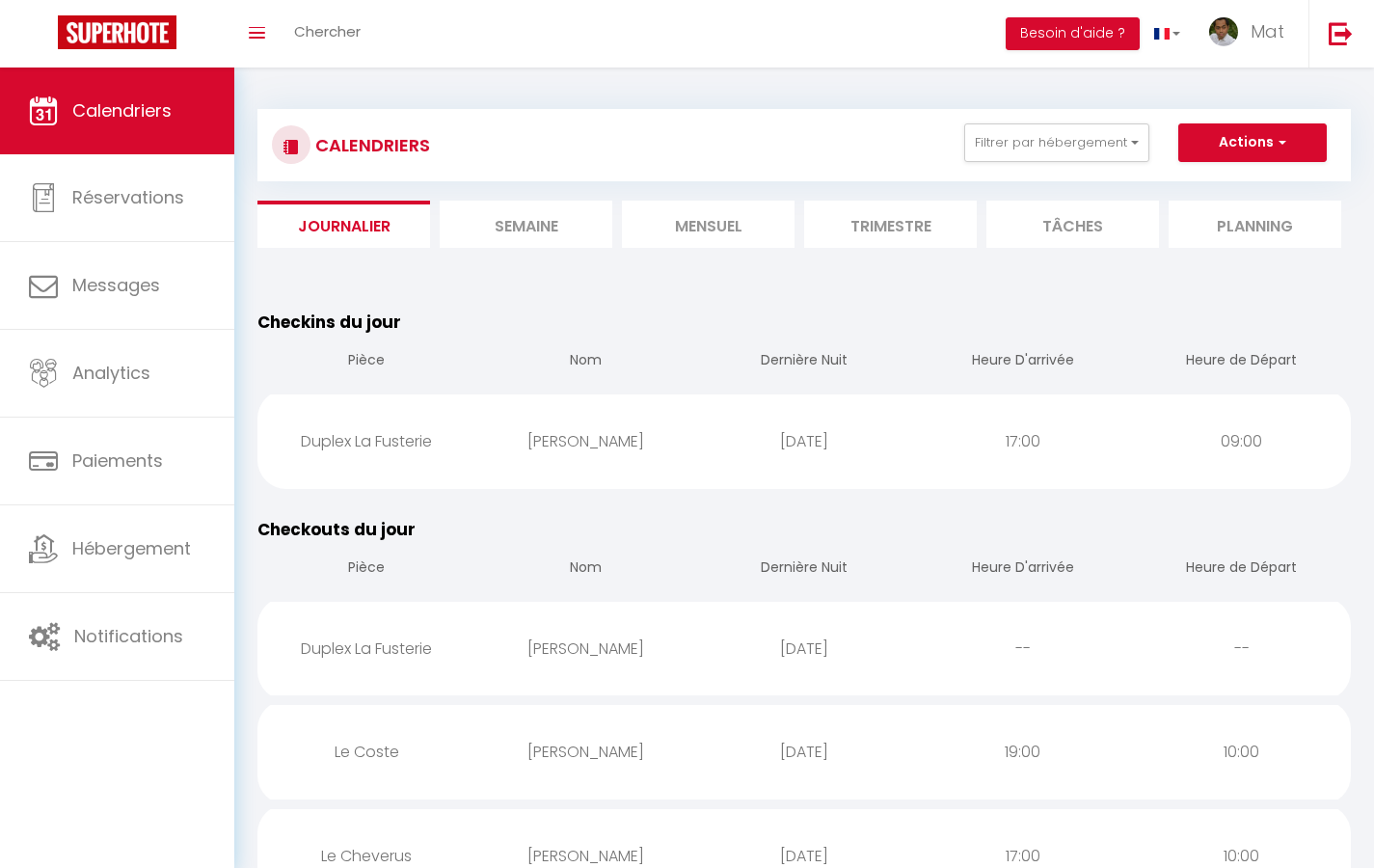  Describe the element at coordinates (1255, 223) in the screenshot. I see `li: Planning` at that location.